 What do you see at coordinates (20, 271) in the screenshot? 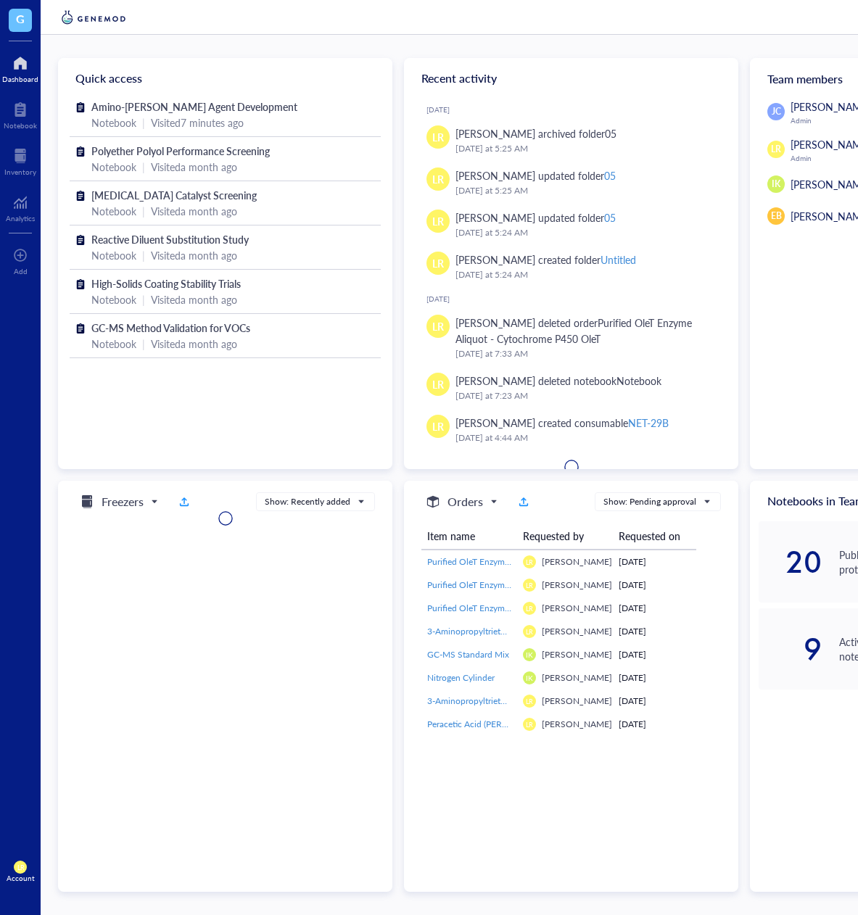
I see `div: Add` at bounding box center [20, 271].